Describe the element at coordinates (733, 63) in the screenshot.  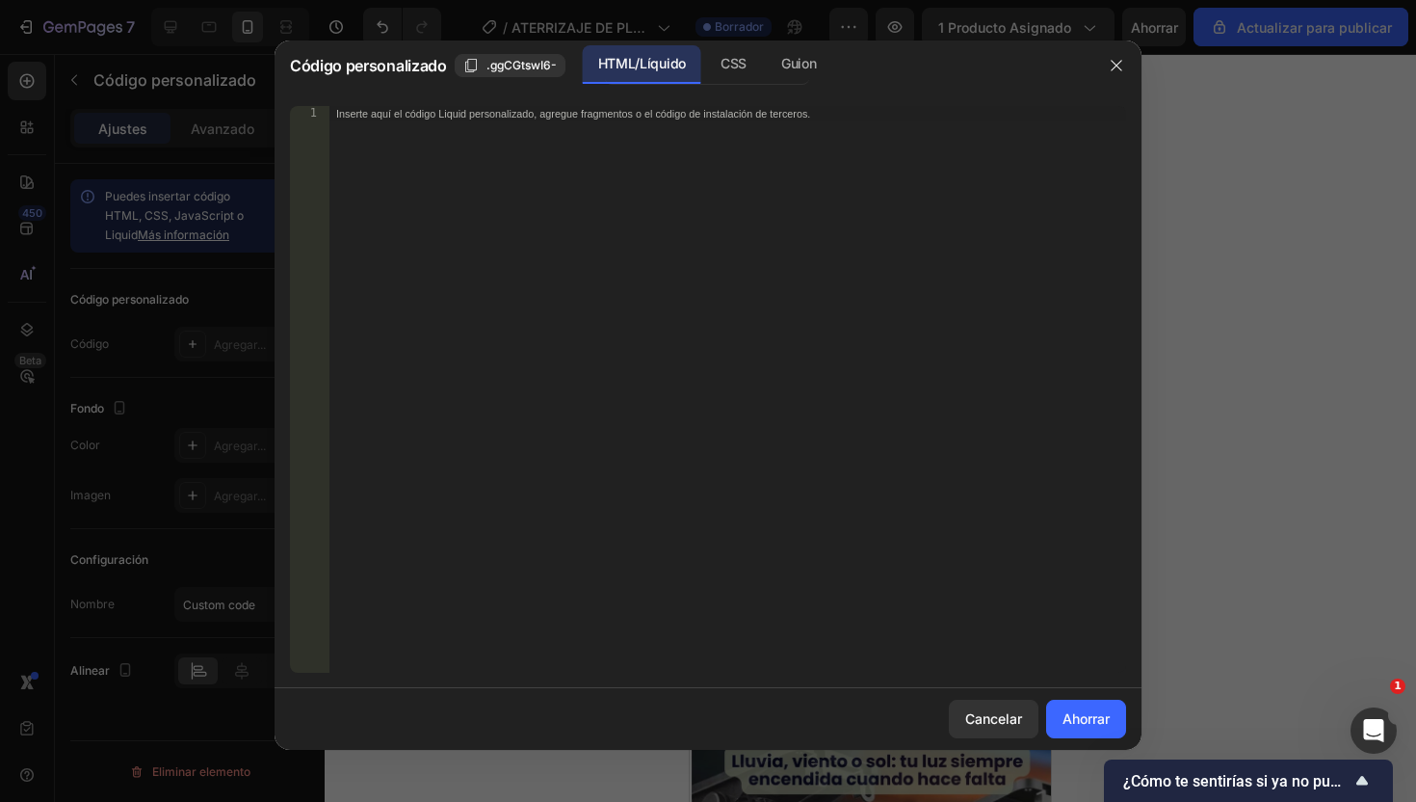
I see `font: CSS` at that location.